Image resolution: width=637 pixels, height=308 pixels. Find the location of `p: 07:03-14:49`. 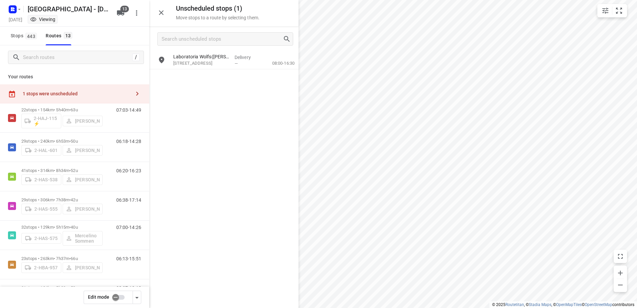

p: 07:03-14:49 is located at coordinates (129, 110).